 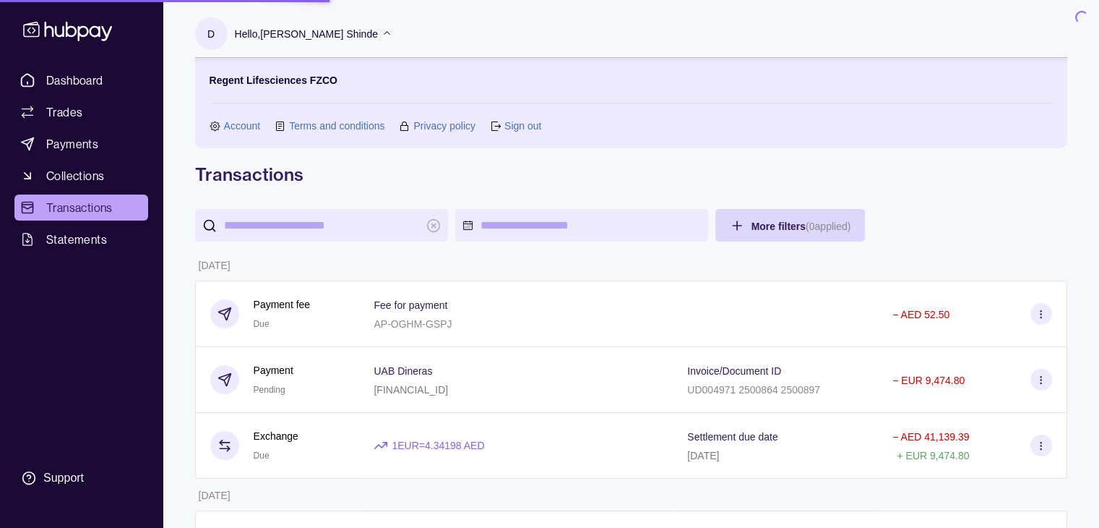 I want to click on p: Regent Lifesciences FZCO, so click(x=273, y=80).